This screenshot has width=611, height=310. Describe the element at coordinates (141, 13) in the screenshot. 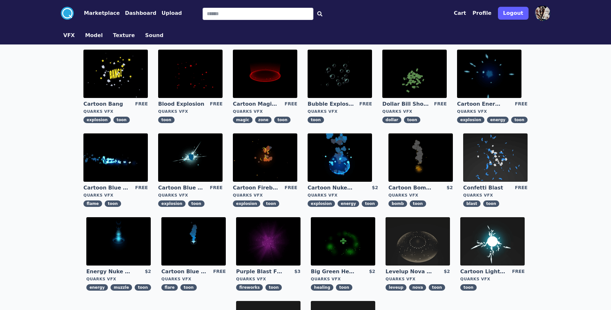

I see `button: Dashboard` at that location.